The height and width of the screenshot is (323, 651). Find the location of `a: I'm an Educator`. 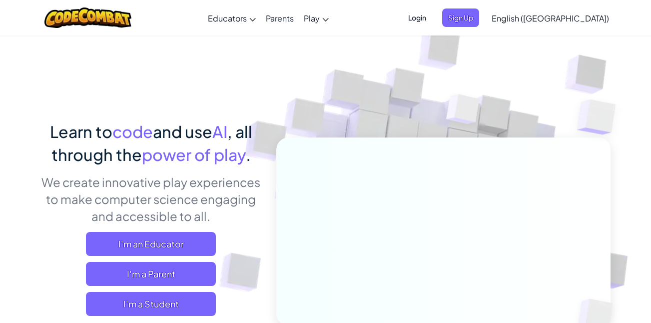

a: I'm an Educator is located at coordinates (151, 244).